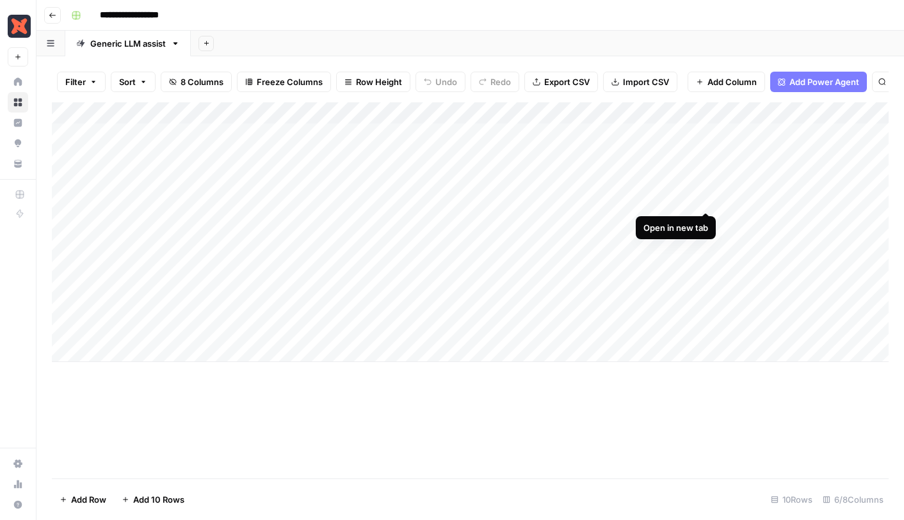 The height and width of the screenshot is (520, 904). What do you see at coordinates (18, 164) in the screenshot?
I see `a: Your Data` at bounding box center [18, 164].